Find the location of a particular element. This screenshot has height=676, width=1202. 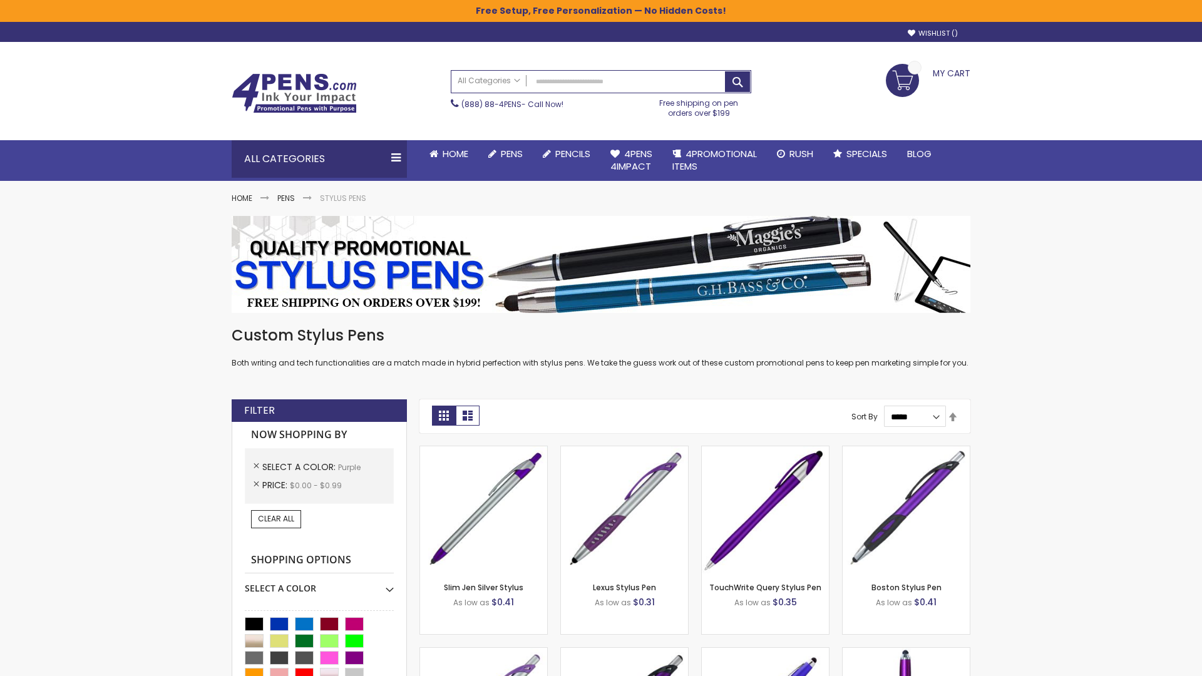

span: Select A Color is located at coordinates (300, 467).